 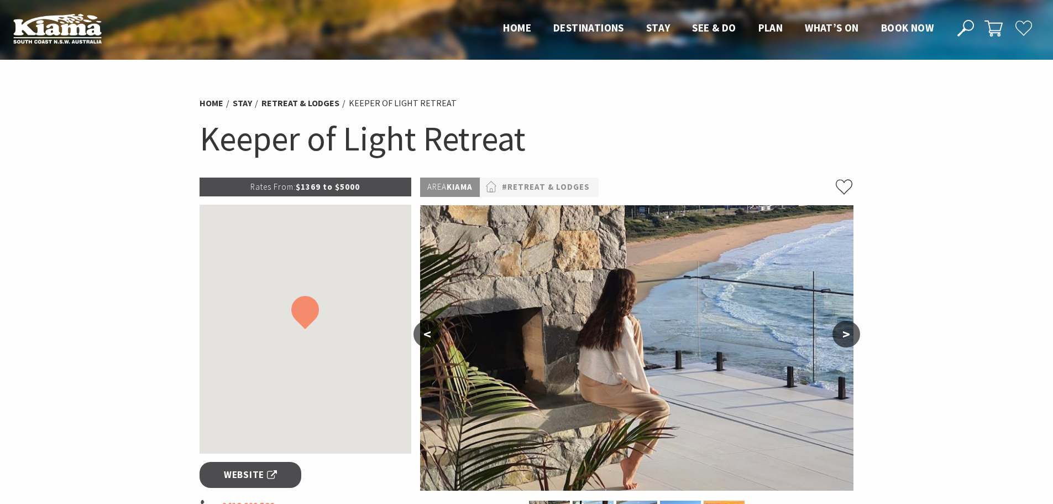 I want to click on span: Book now, so click(x=907, y=28).